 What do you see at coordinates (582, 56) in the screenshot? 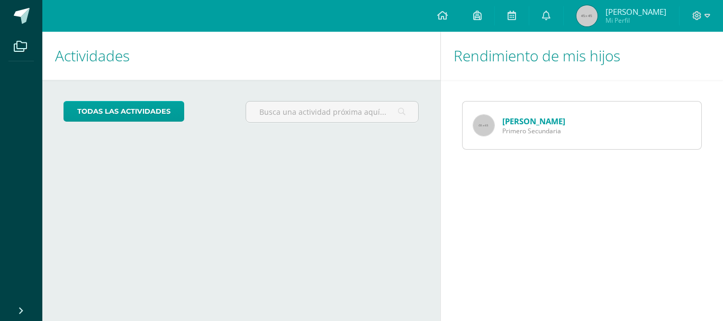
I see `h1: Rendimiento de mis hijos` at bounding box center [582, 56].